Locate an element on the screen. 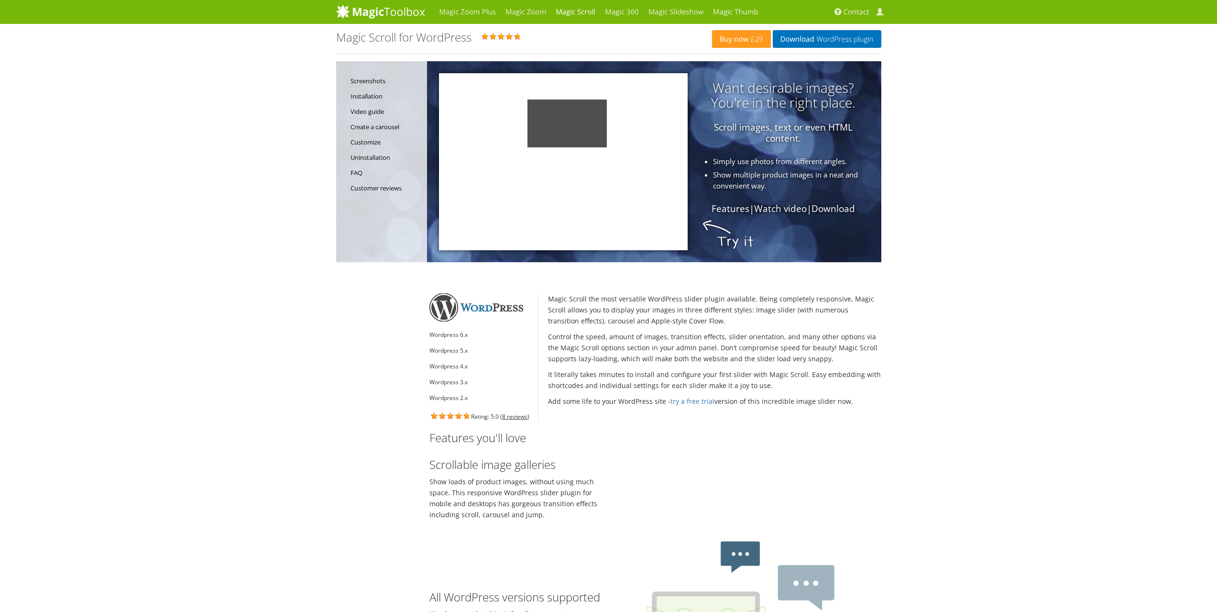  h3: Features you'll love is located at coordinates (655, 438).